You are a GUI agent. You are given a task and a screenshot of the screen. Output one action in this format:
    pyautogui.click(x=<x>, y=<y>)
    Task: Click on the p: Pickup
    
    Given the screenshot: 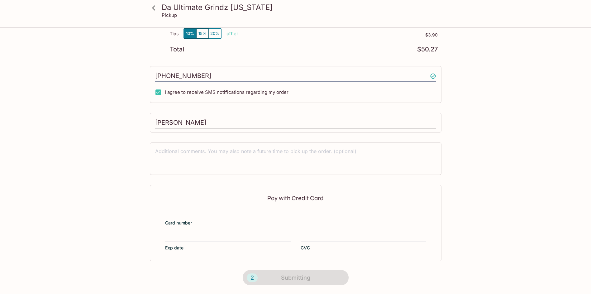 What is the action you would take?
    pyautogui.click(x=169, y=15)
    